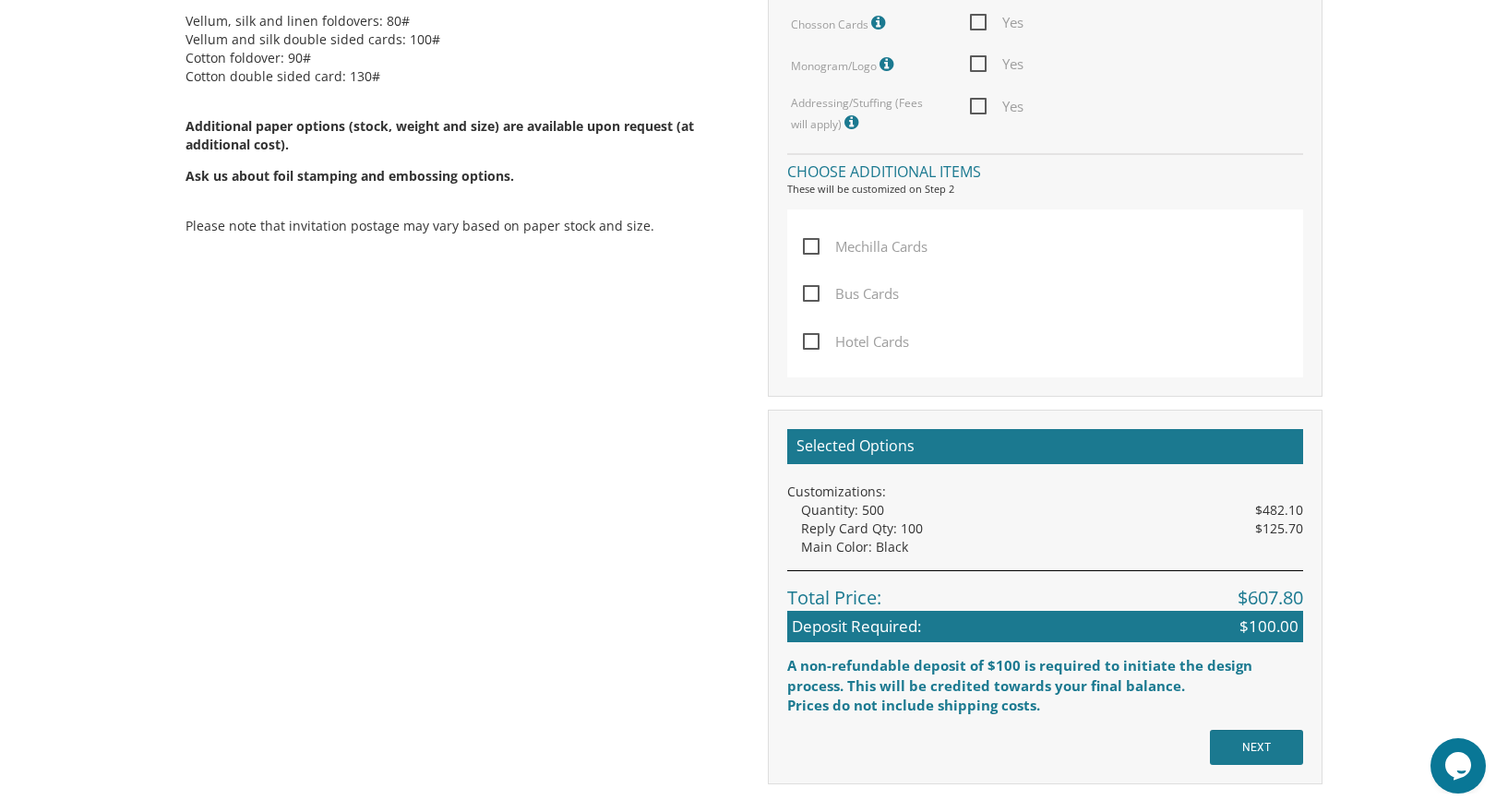  What do you see at coordinates (1270, 598) in the screenshot?
I see `span: $607.80` at bounding box center [1270, 598].